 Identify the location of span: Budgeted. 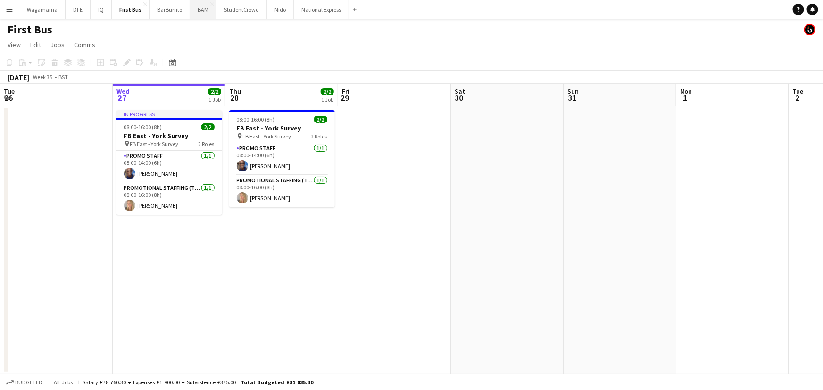
(29, 383).